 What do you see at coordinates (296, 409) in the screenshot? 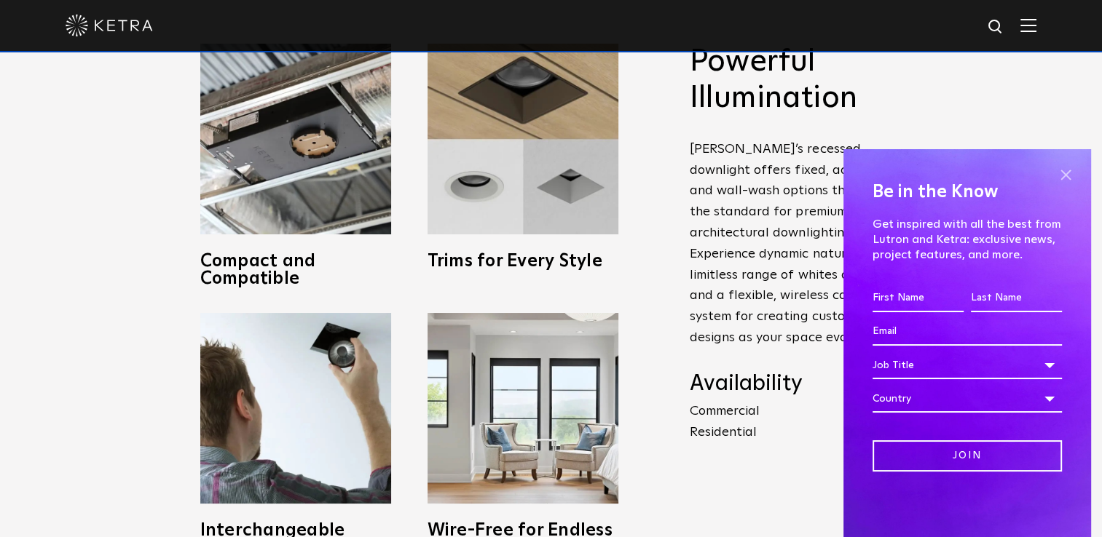
I see `img: D3_OpticSwap` at bounding box center [296, 409].